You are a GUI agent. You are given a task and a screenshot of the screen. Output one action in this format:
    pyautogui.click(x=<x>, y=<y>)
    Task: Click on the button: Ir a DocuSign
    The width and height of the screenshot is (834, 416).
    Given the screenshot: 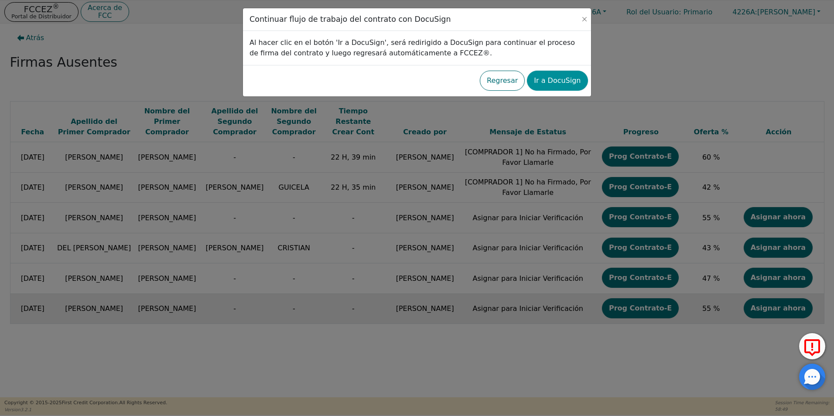 What is the action you would take?
    pyautogui.click(x=557, y=81)
    